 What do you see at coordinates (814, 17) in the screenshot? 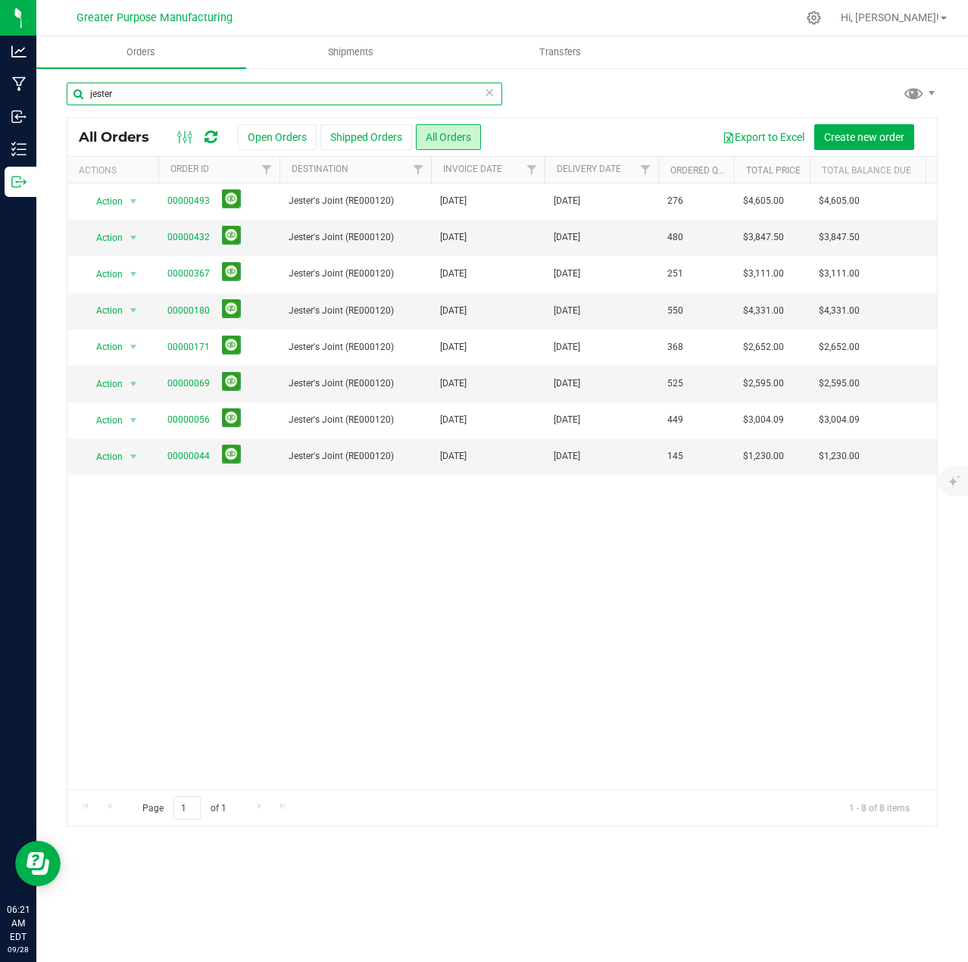
I see `div: Manage settings` at bounding box center [814, 17].